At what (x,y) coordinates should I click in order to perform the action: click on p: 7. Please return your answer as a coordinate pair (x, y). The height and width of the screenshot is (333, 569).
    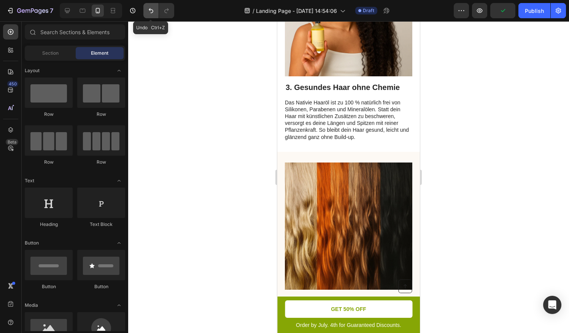
    Looking at the image, I should click on (51, 11).